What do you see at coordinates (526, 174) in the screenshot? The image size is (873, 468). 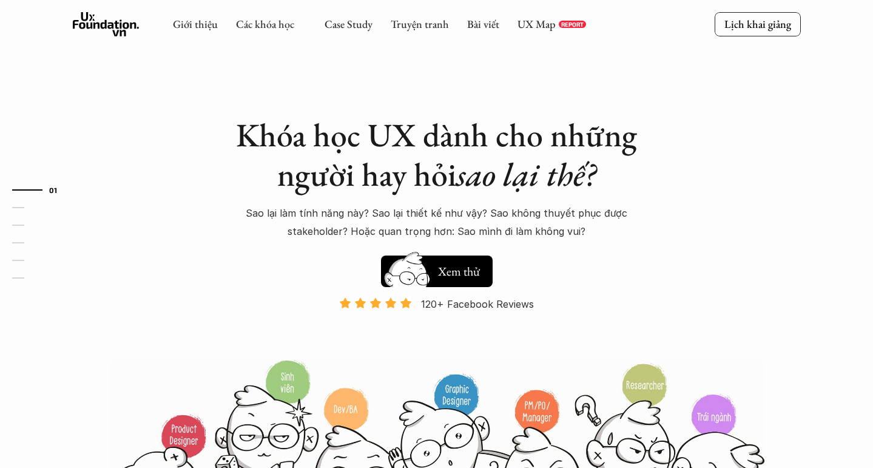 I see `em: sao lại thế?` at bounding box center [526, 174].